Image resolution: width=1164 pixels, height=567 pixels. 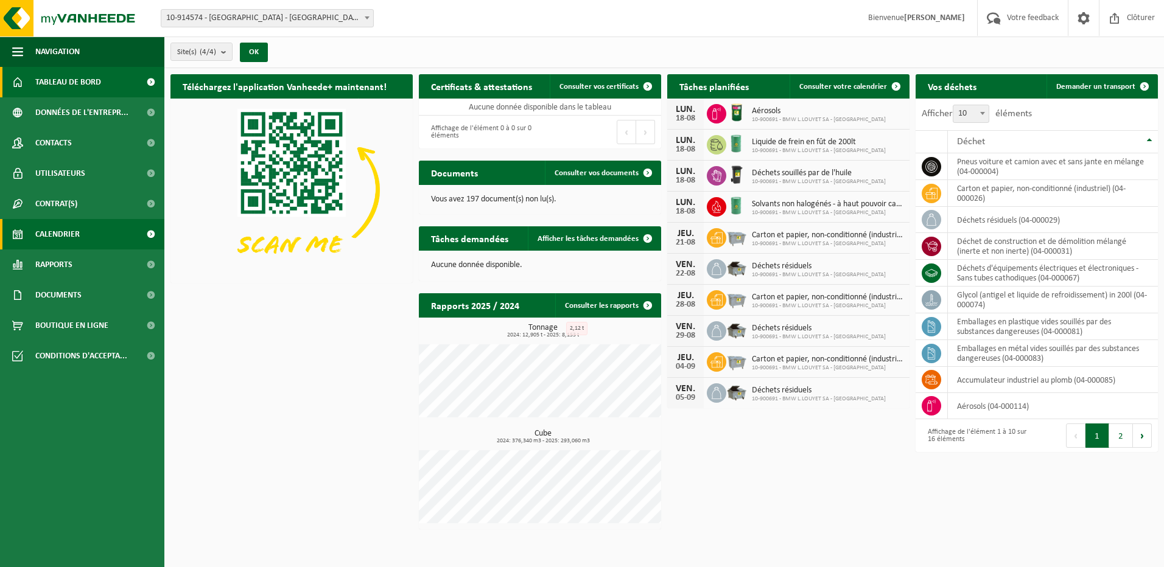 What do you see at coordinates (454, 172) in the screenshot?
I see `h2: Documents` at bounding box center [454, 172].